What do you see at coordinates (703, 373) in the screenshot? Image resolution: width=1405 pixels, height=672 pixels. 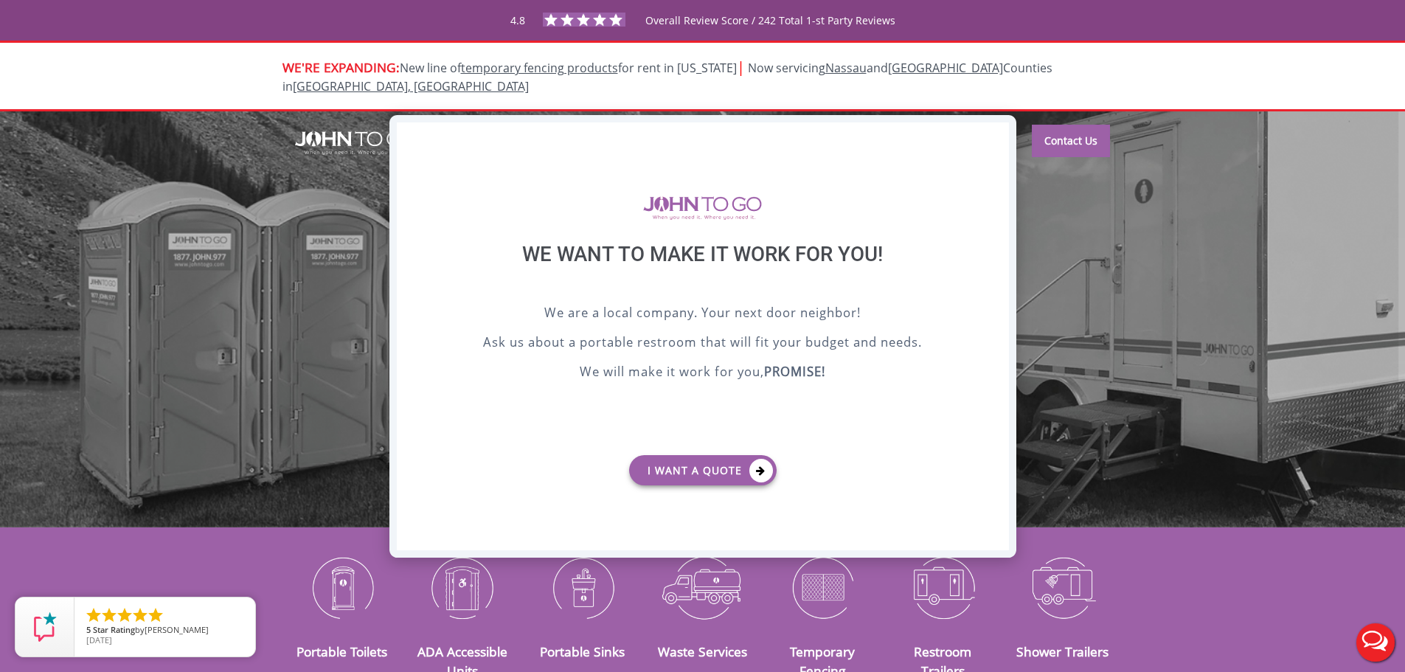 I see `p: We will make it work for you,` at bounding box center [703, 373].